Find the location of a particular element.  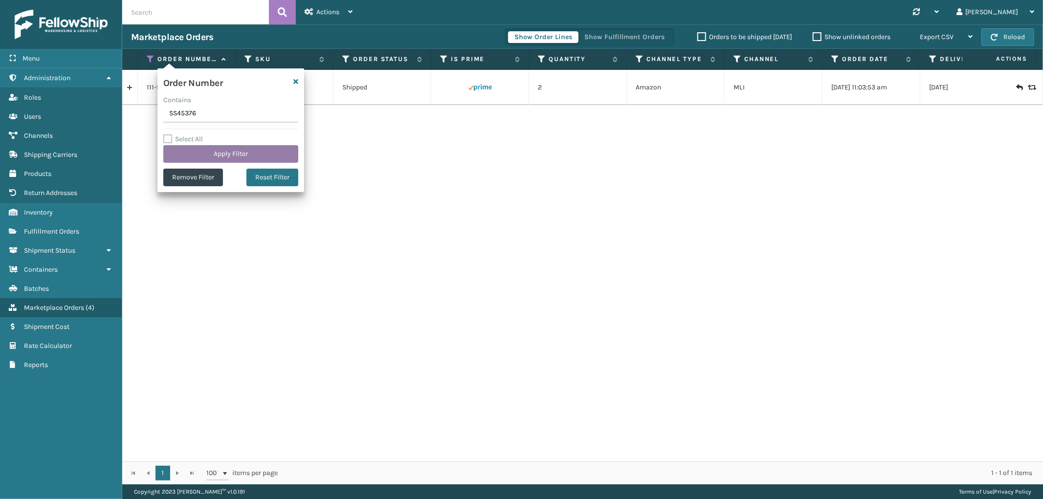

span: Menu is located at coordinates (31, 58).